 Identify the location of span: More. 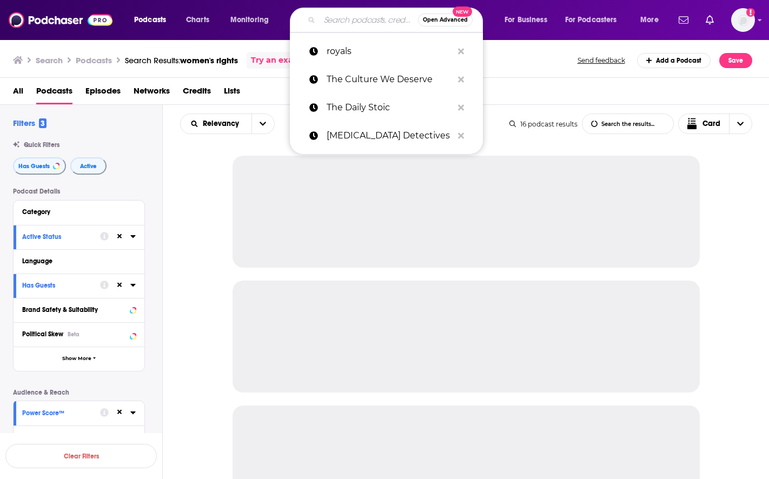
(650, 20).